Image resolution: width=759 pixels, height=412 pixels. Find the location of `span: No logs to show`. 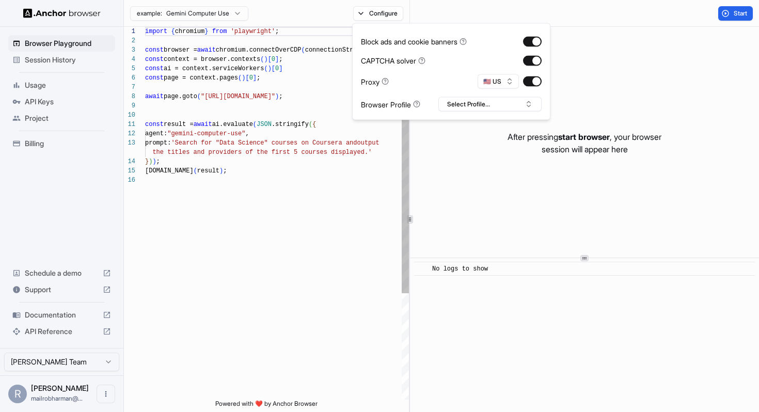

span: No logs to show is located at coordinates (460, 269).